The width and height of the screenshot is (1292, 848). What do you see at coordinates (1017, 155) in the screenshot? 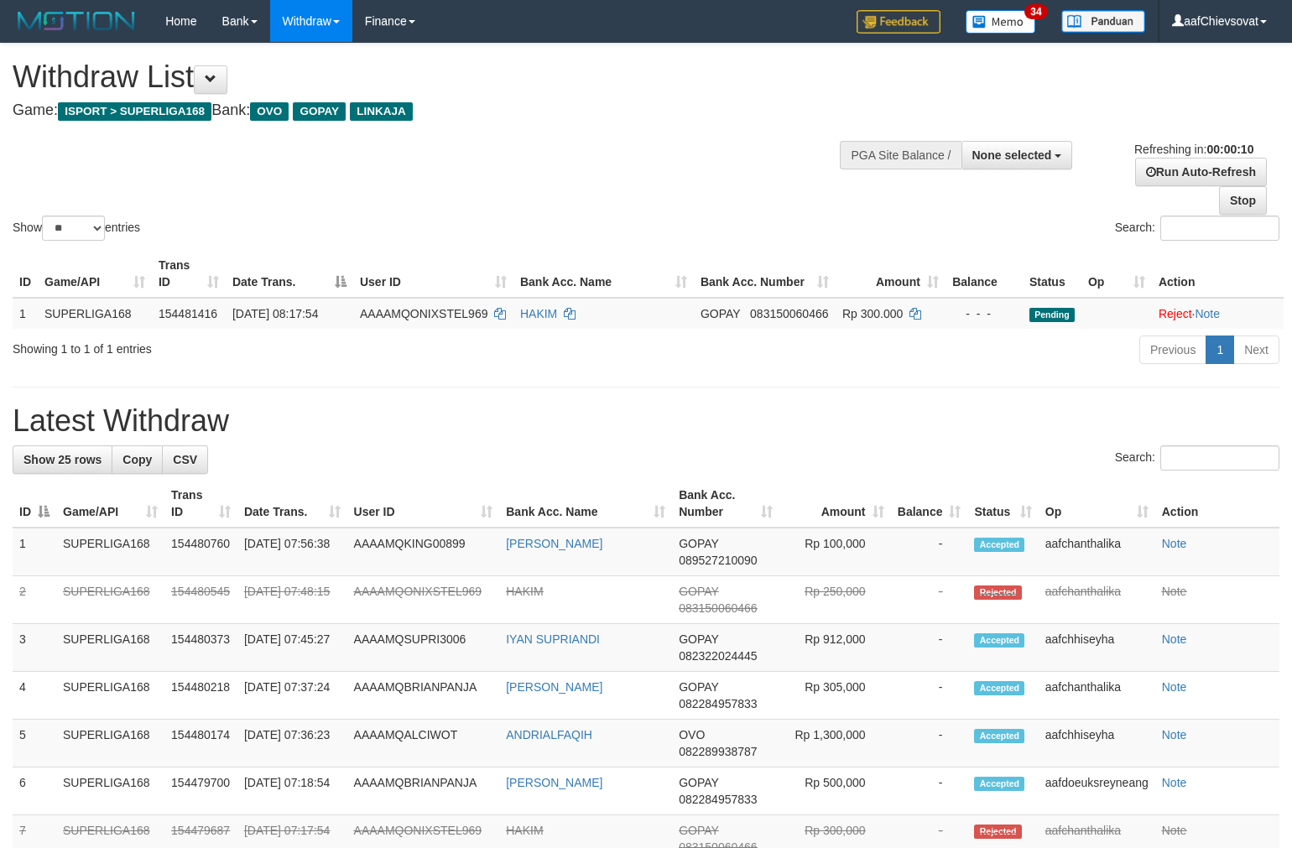
I see `button: None selected` at bounding box center [1017, 155].